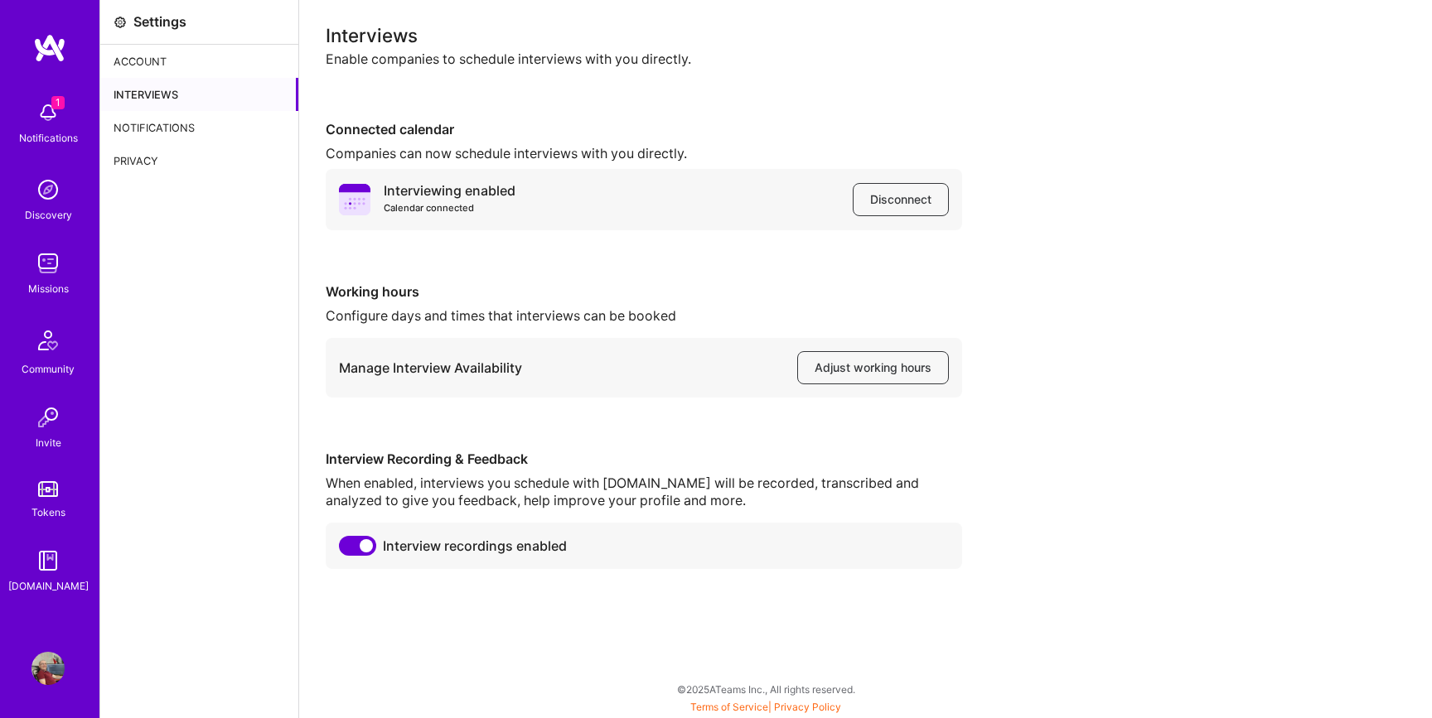 This screenshot has height=718, width=1432. What do you see at coordinates (160, 22) in the screenshot?
I see `div: Settings` at bounding box center [160, 22].